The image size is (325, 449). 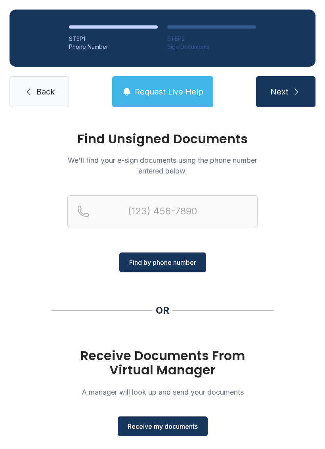 I want to click on span: Request Live Help, so click(x=169, y=92).